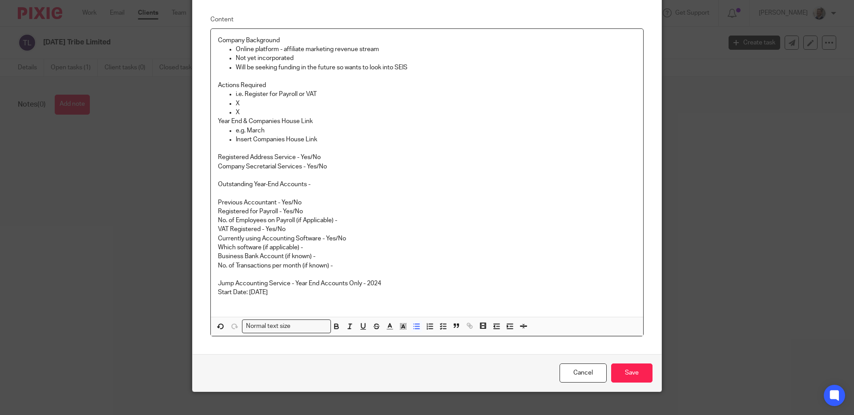 Image resolution: width=854 pixels, height=415 pixels. What do you see at coordinates (427, 121) in the screenshot?
I see `p: Year End & Companies House Link` at bounding box center [427, 121].